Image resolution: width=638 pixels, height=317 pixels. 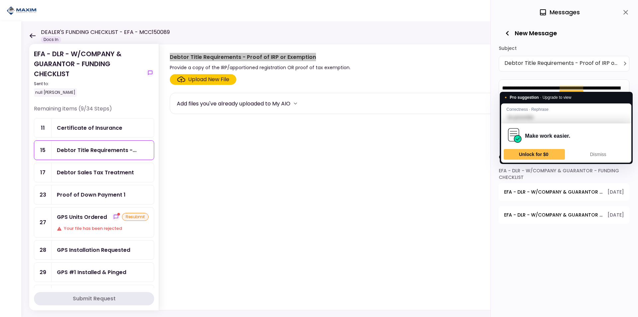 What do you see at coordinates (89, 84) in the screenshot?
I see `div: Sent to:` at bounding box center [89, 84].